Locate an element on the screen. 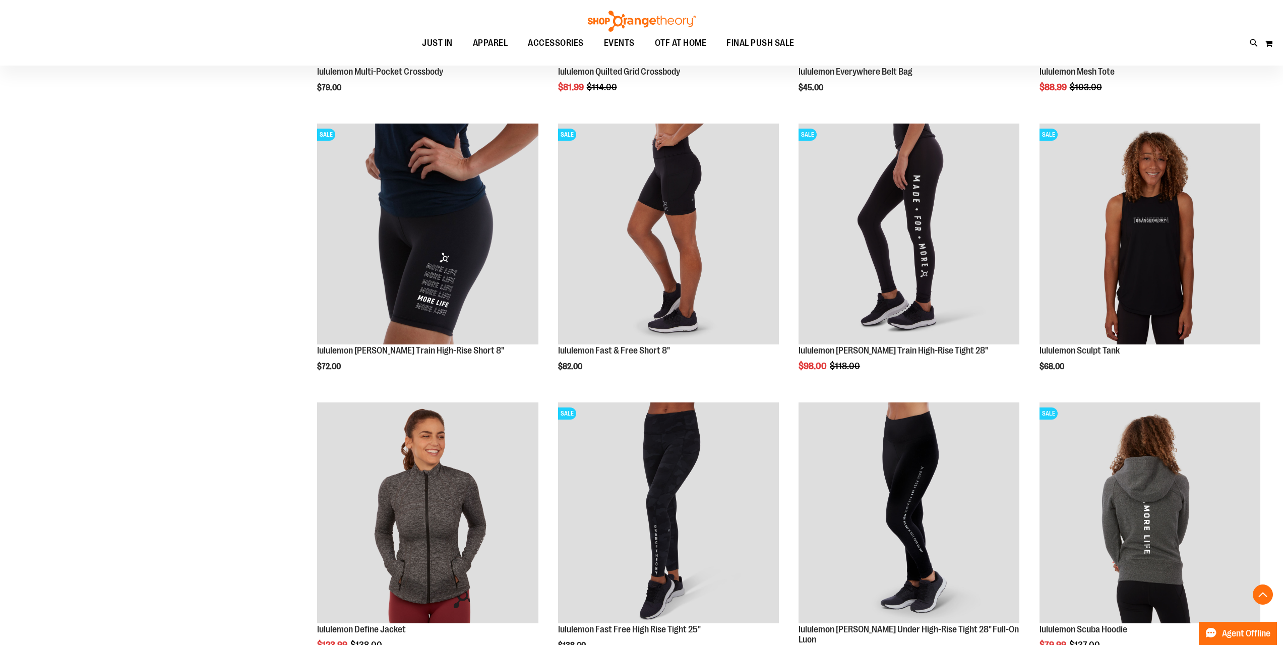 The width and height of the screenshot is (1283, 645). a: Product image for lululemon Fast & Free Short 8"SALE is located at coordinates (668, 234).